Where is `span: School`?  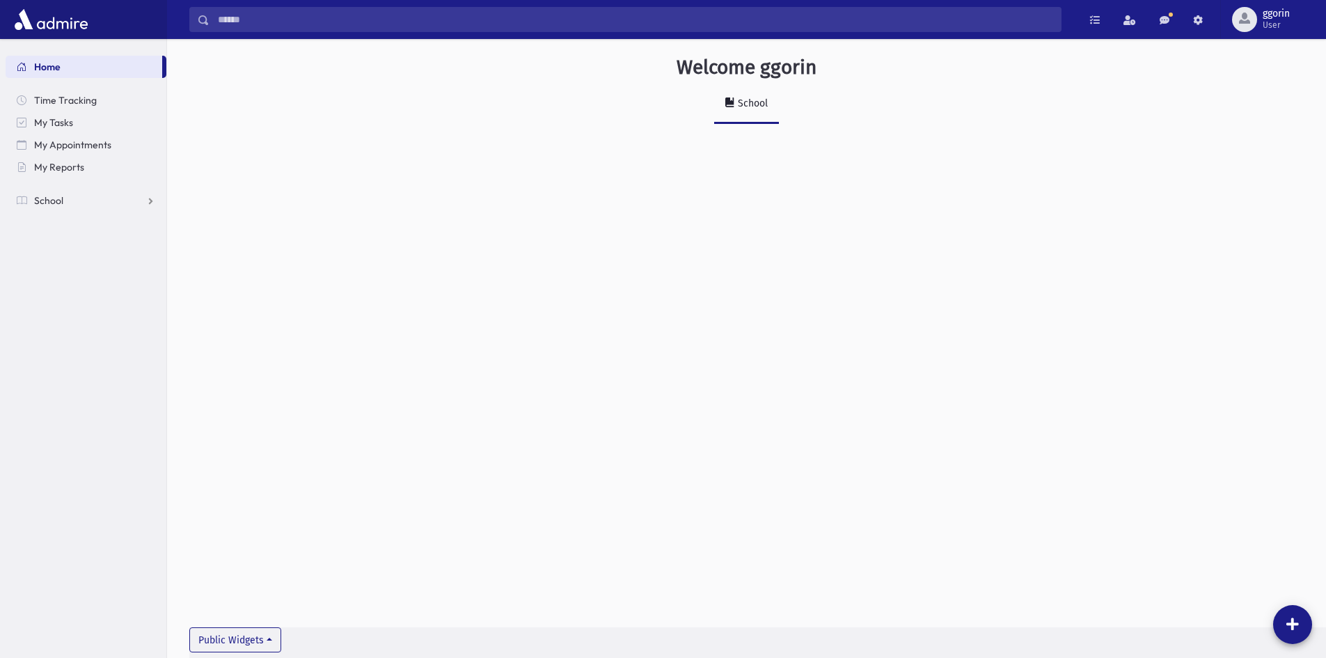 span: School is located at coordinates (49, 200).